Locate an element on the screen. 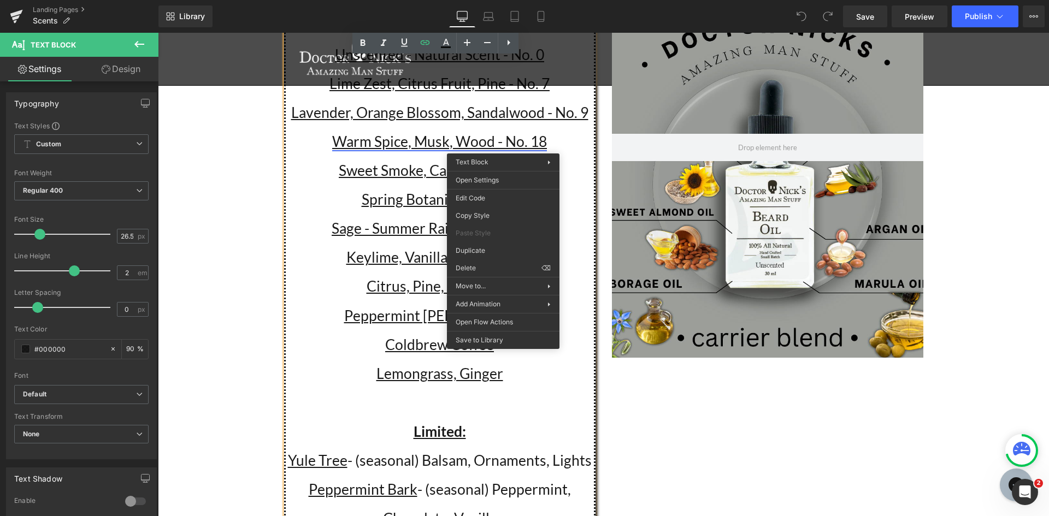  a: Citrus, Pine, Hops - IPA is located at coordinates (282, 253).